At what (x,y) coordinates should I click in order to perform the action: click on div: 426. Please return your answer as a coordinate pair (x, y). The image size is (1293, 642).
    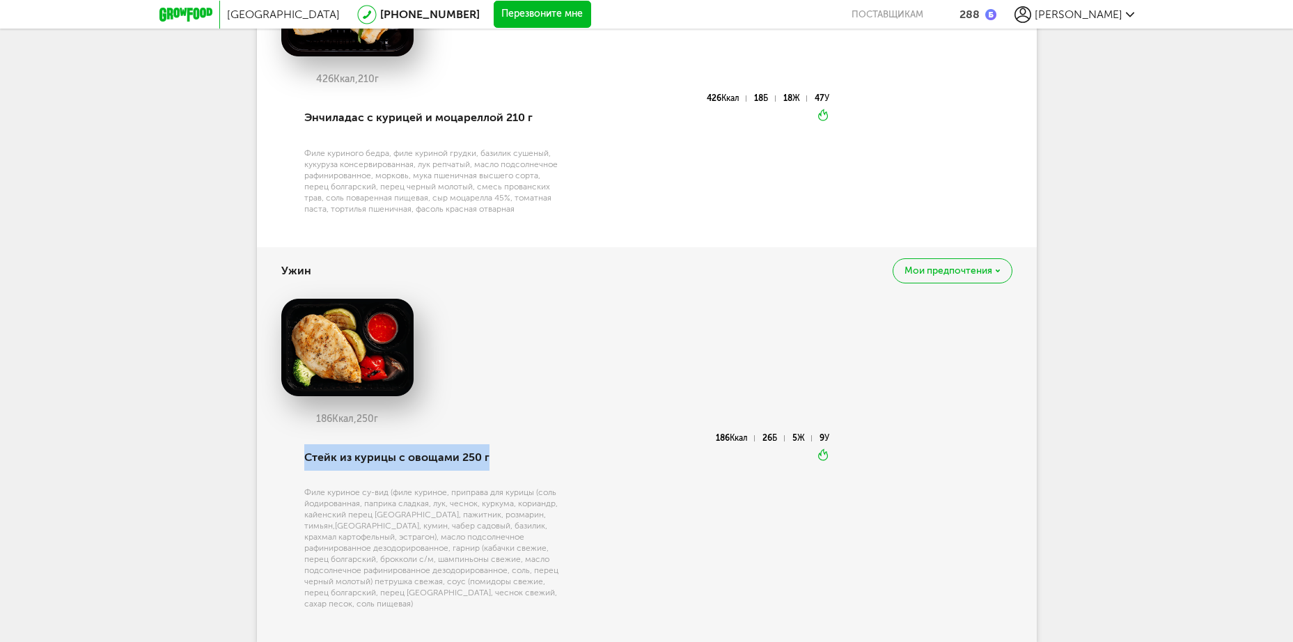
    Looking at the image, I should click on (726, 98).